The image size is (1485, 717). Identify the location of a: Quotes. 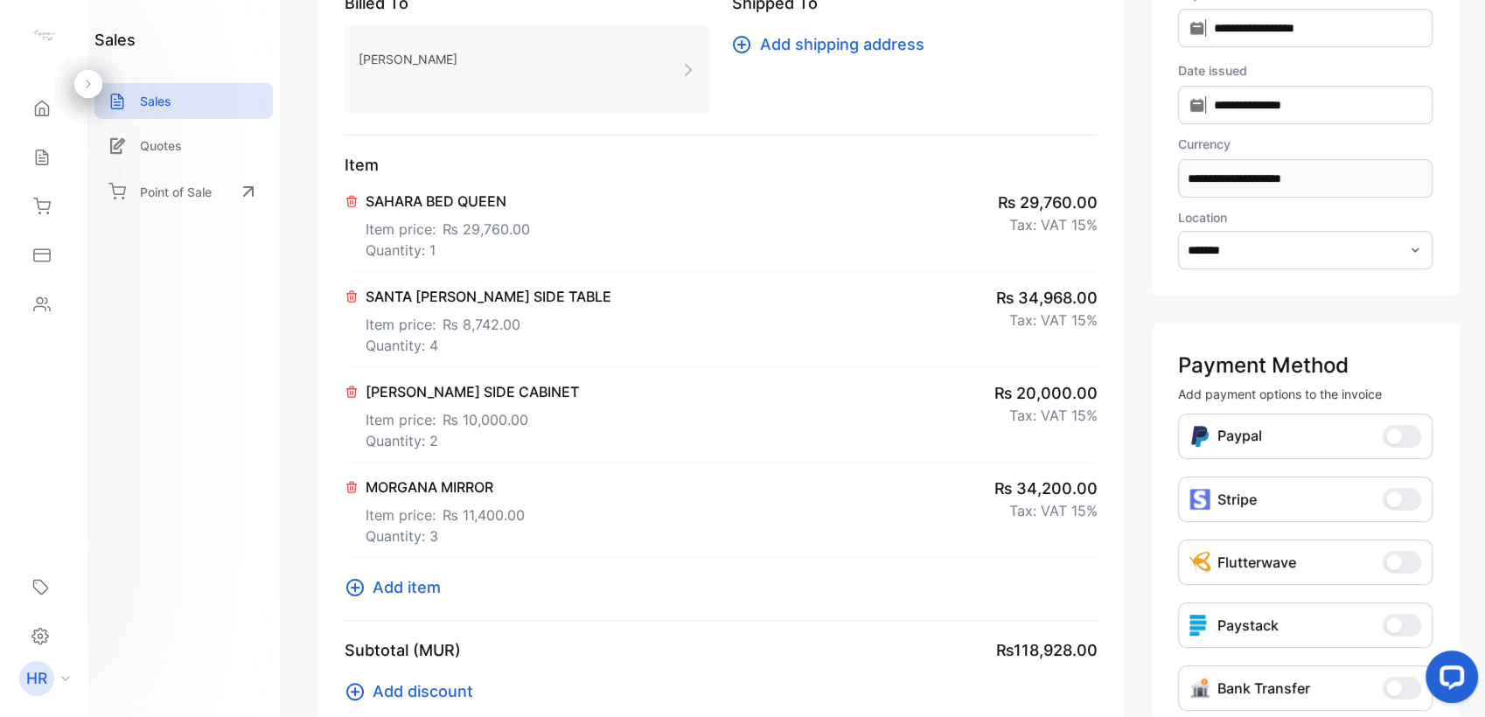
(184, 145).